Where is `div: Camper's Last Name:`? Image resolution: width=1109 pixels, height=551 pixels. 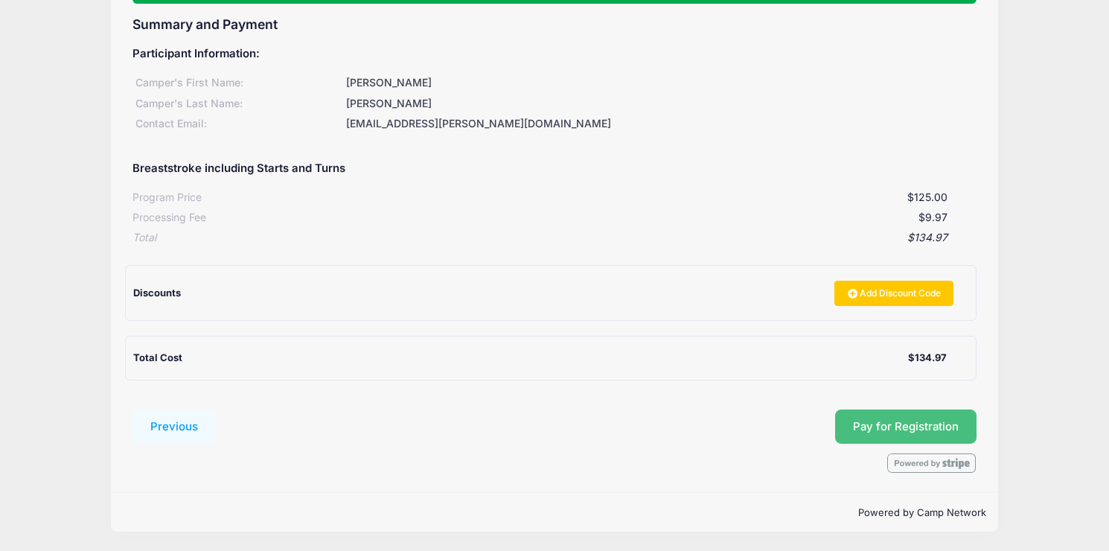
div: Camper's Last Name: is located at coordinates (238, 103).